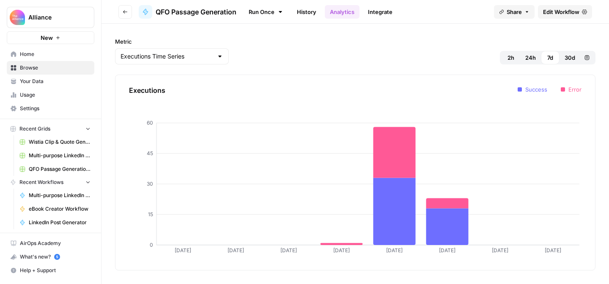 This screenshot has width=609, height=284. I want to click on button: 24h, so click(531, 58).